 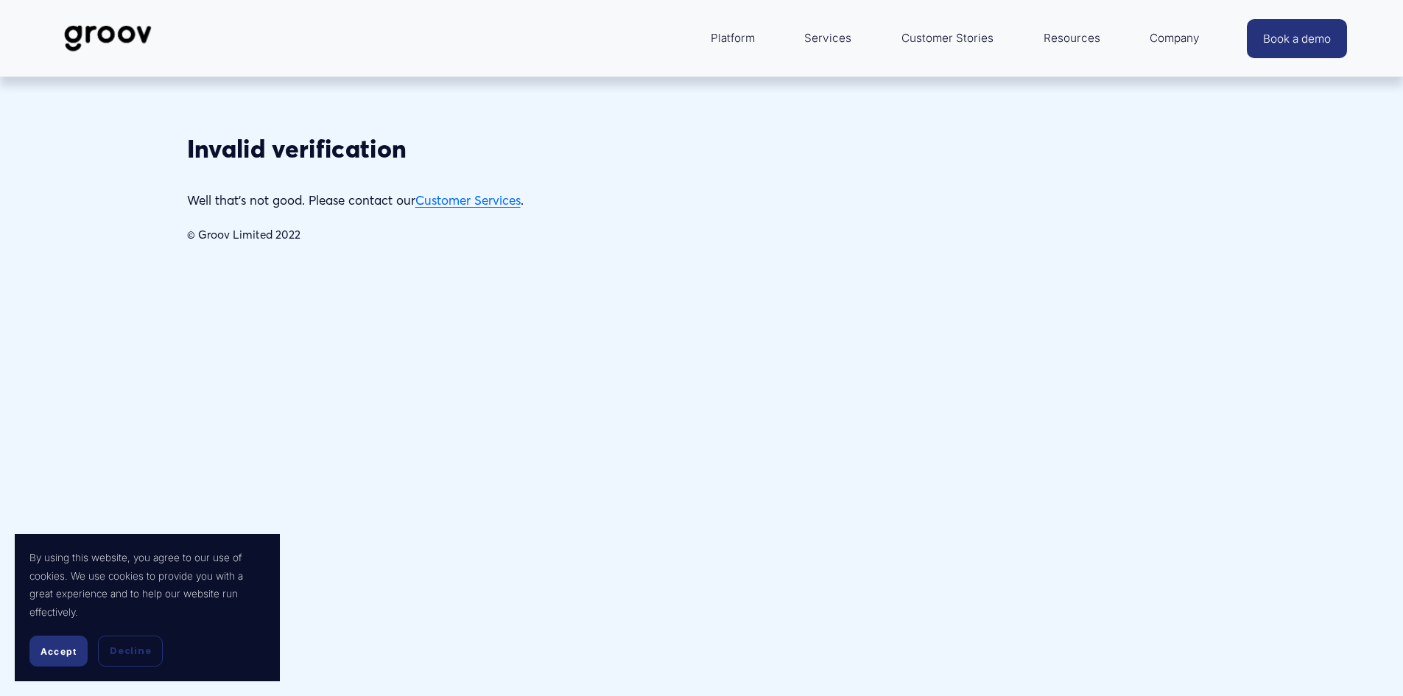 What do you see at coordinates (947, 38) in the screenshot?
I see `a: Customer Stories` at bounding box center [947, 38].